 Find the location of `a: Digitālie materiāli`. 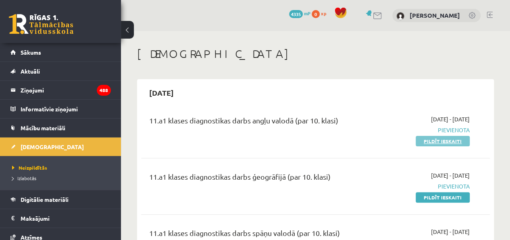

a: Digitālie materiāli is located at coordinates (60, 200).